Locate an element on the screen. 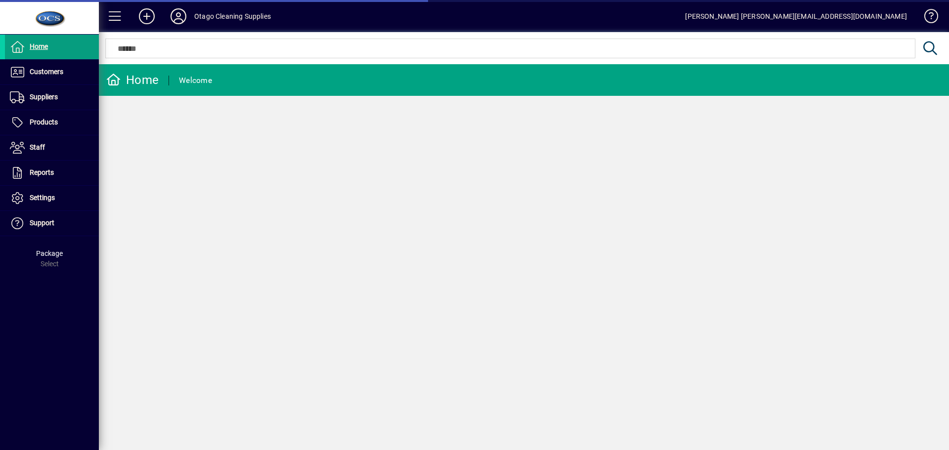 This screenshot has width=949, height=450. a: Customers is located at coordinates (52, 72).